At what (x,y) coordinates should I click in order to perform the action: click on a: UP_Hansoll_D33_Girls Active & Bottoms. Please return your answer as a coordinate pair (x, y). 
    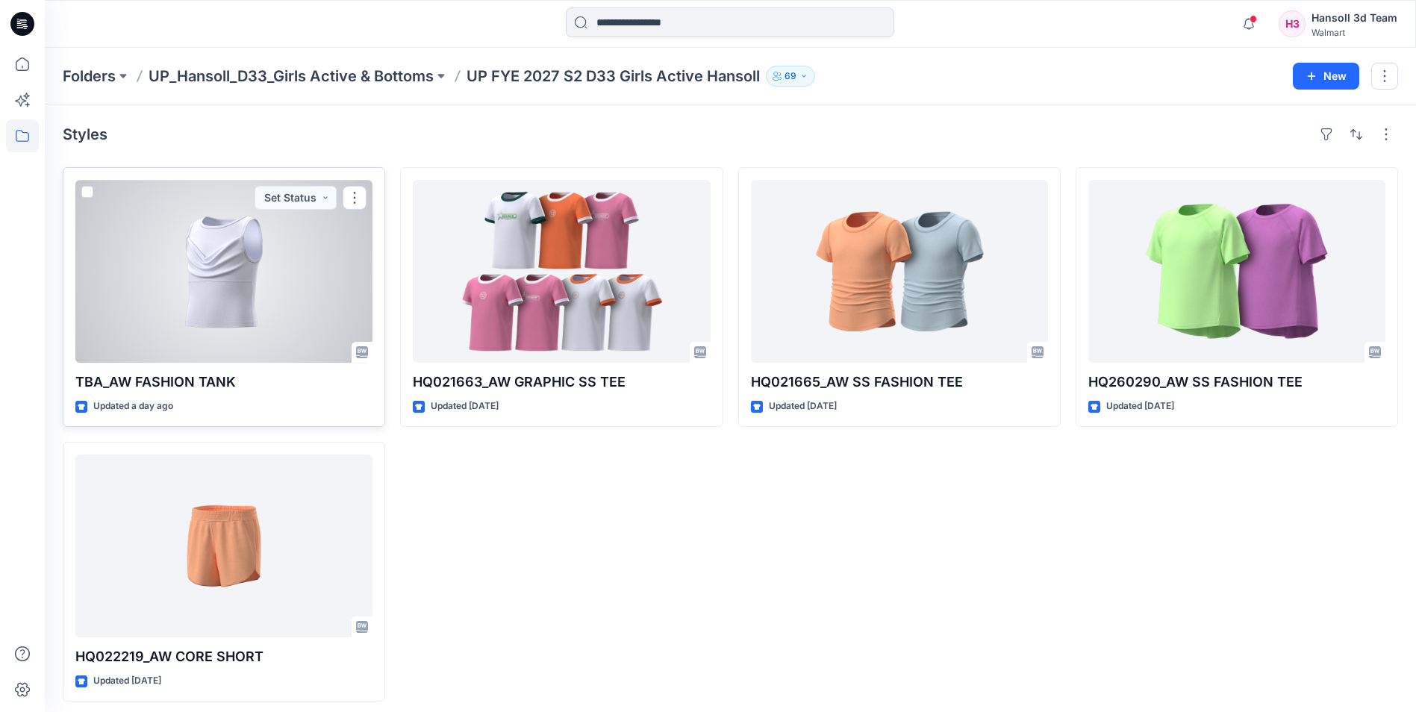
    Looking at the image, I should click on (291, 76).